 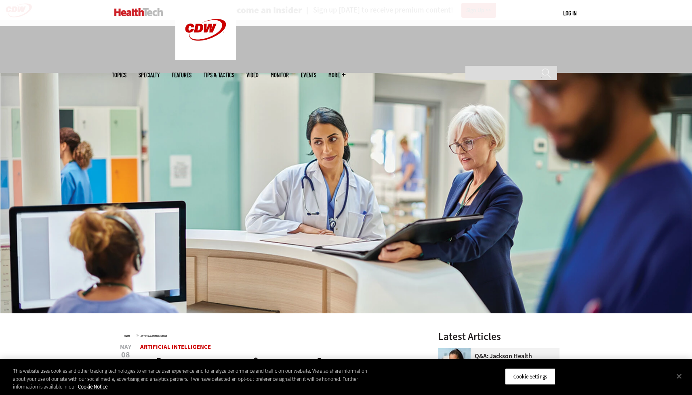 What do you see at coordinates (454, 364) in the screenshot?
I see `img: Connie Barrera` at bounding box center [454, 364].